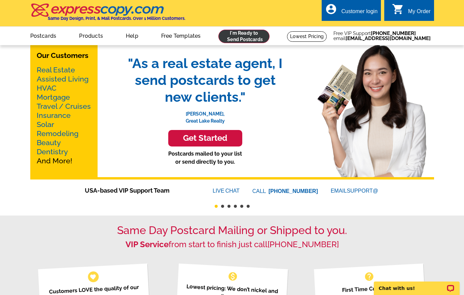  I want to click on a: Get Started, so click(205, 138).